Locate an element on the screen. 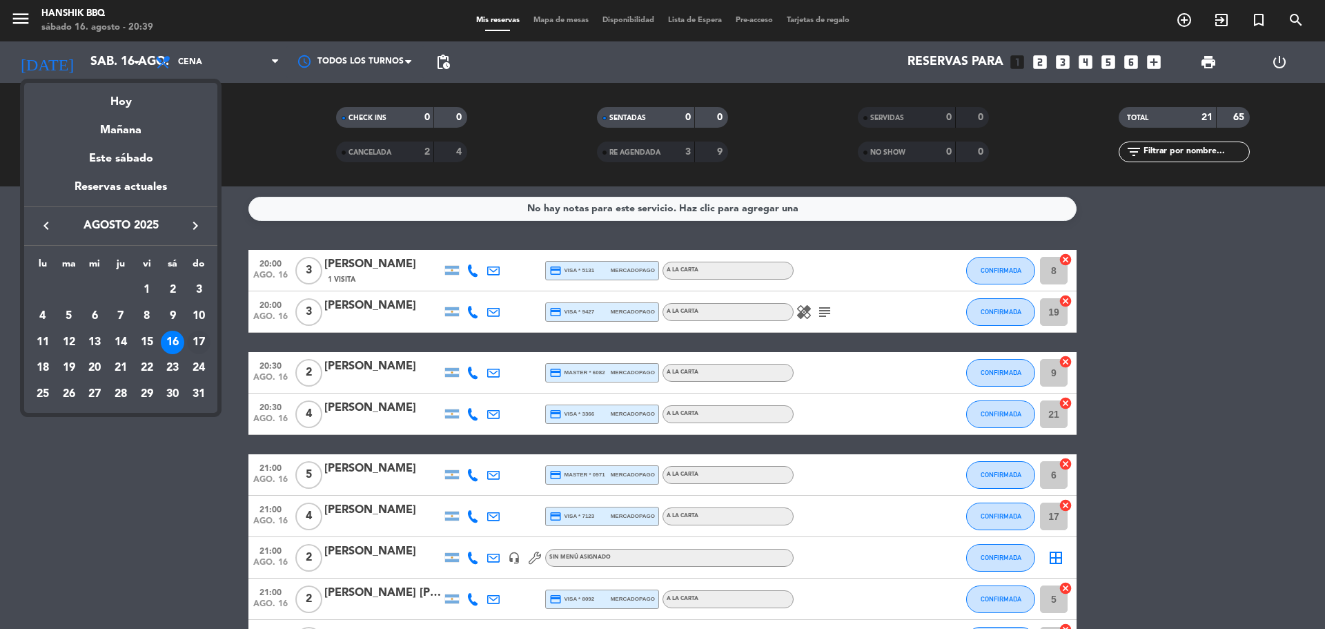 This screenshot has height=629, width=1325. div: 8 is located at coordinates (147, 316).